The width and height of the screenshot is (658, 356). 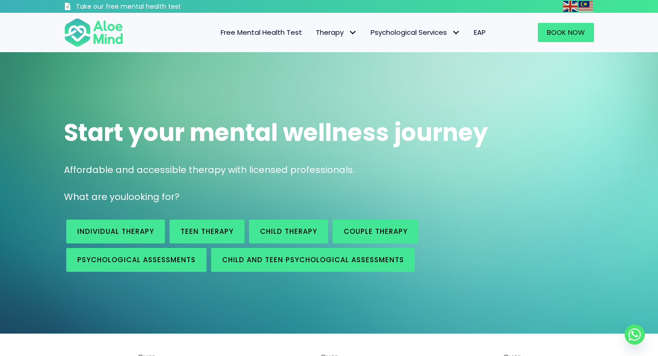 I want to click on span: Child and Teen Psychological assessments, so click(x=313, y=259).